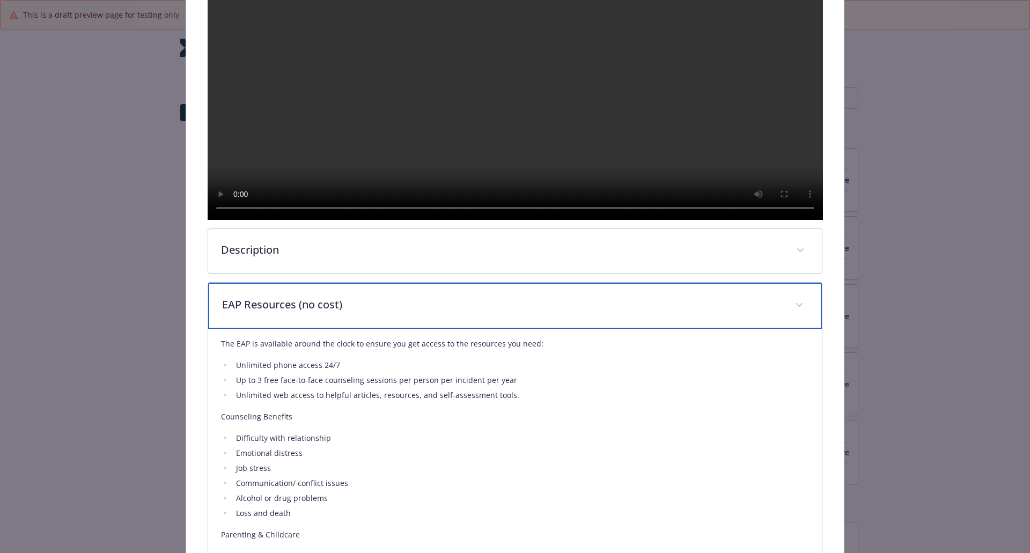 This screenshot has height=553, width=1030. What do you see at coordinates (521, 396) in the screenshot?
I see `li: Unlimited web access to helpful articles, resources, and self-assessment tools.` at bounding box center [521, 396].